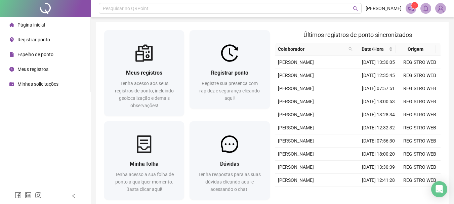  I want to click on span: Registre sua presença com rapidez e segurança clicando aqui!, so click(230, 91).